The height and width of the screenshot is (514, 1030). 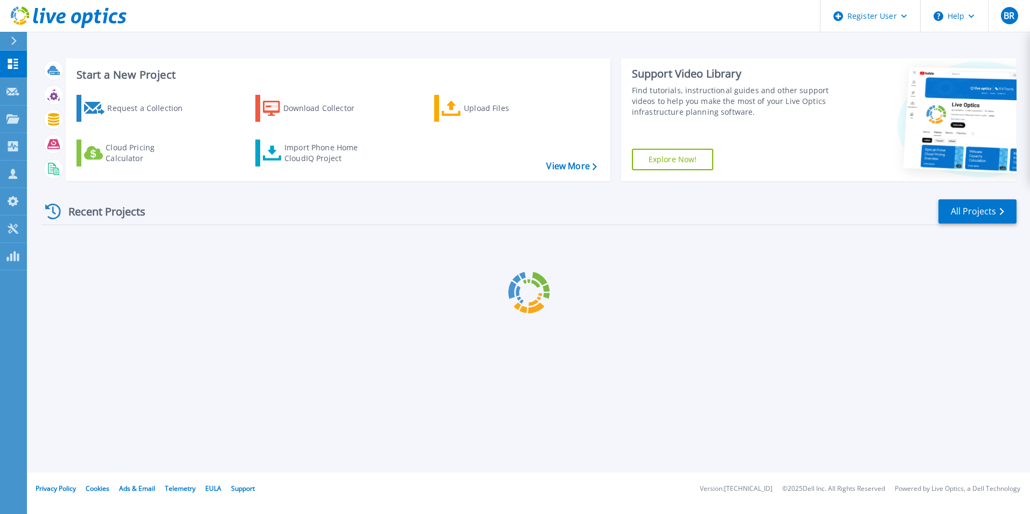 I want to click on div: Cloud Pricing Calculator, so click(x=149, y=153).